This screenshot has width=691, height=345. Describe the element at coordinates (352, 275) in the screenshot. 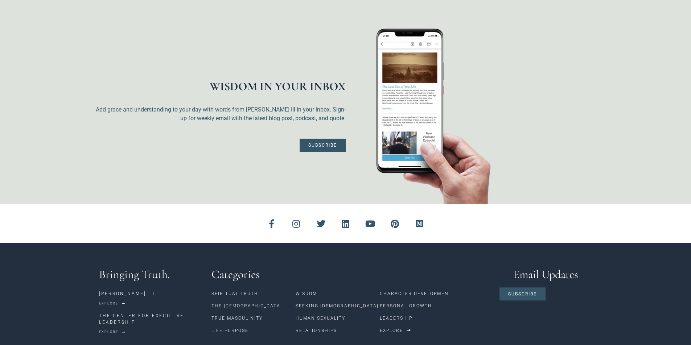

I see `h3: Categories` at that location.